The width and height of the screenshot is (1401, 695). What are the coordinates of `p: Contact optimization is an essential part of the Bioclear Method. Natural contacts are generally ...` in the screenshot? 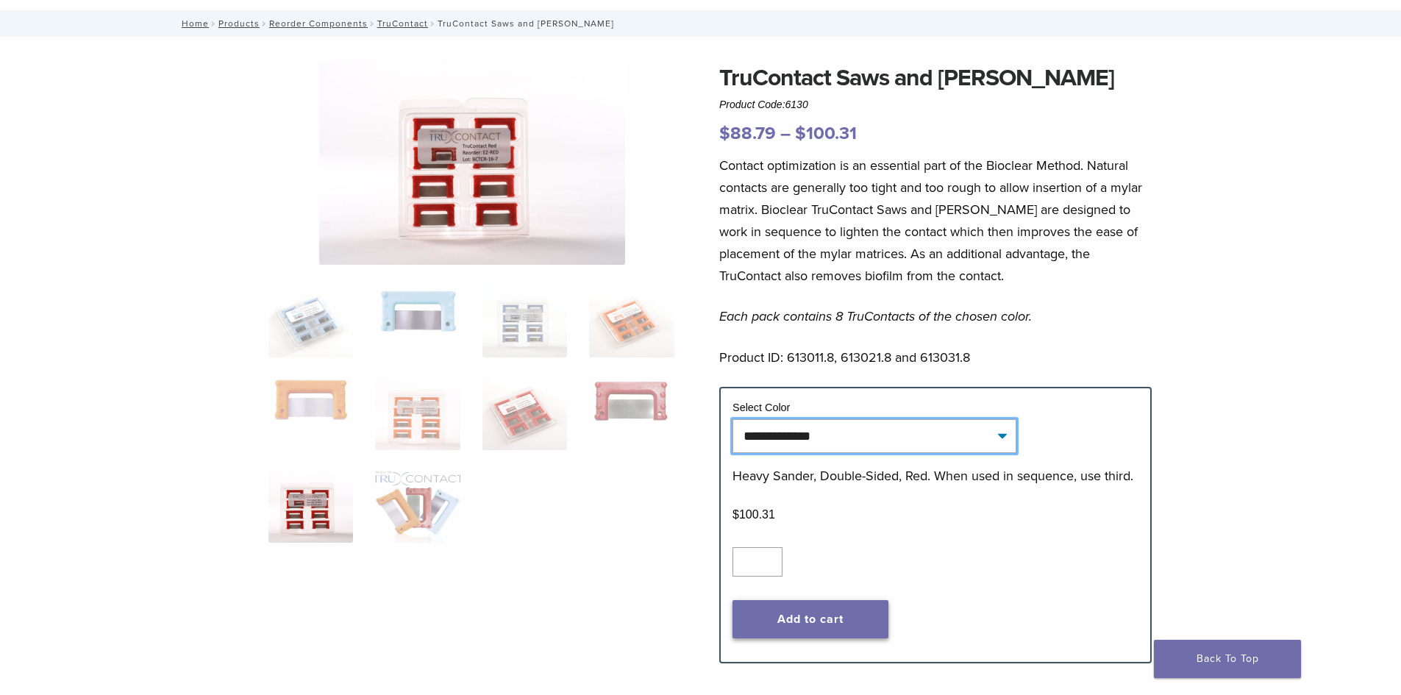 It's located at (935, 221).